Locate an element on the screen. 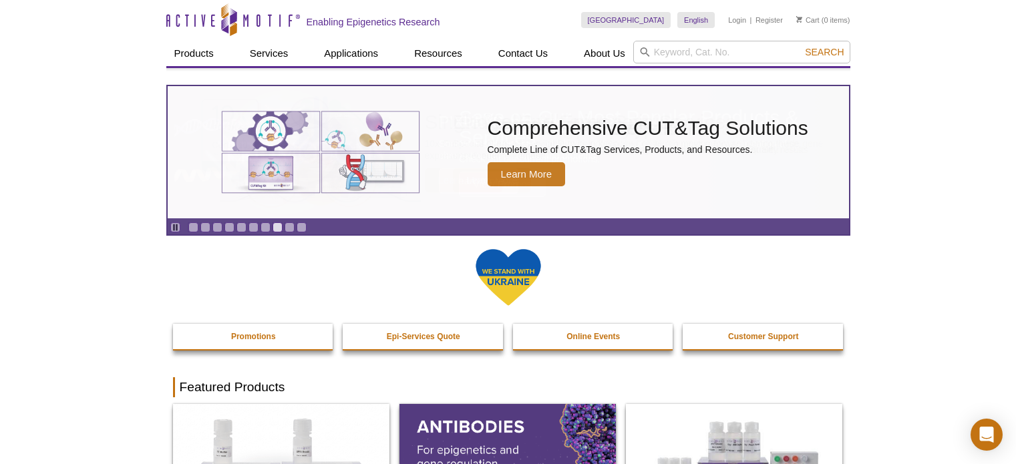  a: Go to slide 5 is located at coordinates (241, 227).